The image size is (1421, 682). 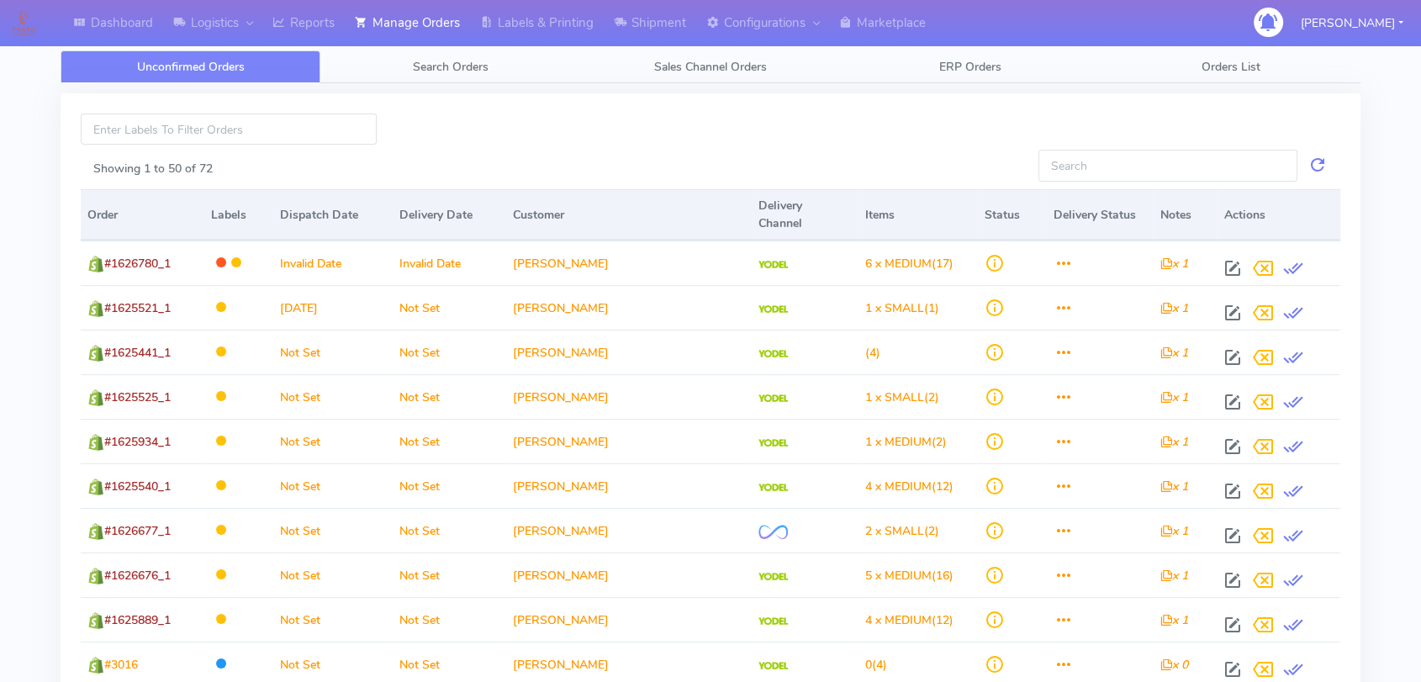 I want to click on th: Dispatch Date, so click(x=333, y=214).